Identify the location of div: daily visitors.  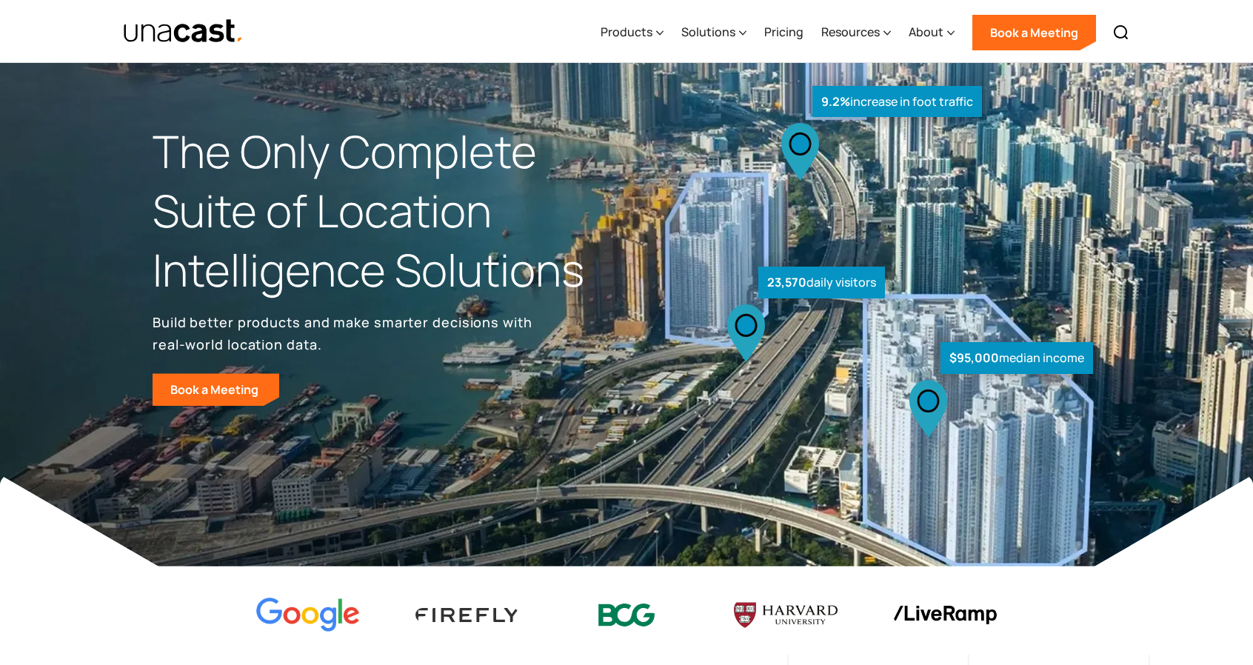
(821, 282).